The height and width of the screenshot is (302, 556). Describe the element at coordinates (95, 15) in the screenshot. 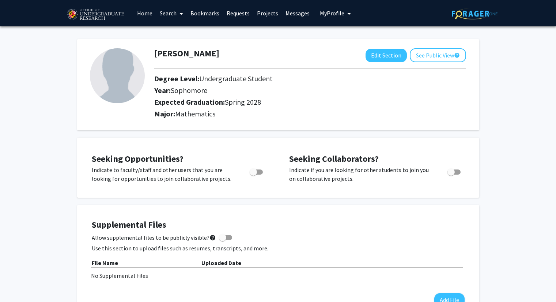

I see `img: University of Maryland Logo` at that location.